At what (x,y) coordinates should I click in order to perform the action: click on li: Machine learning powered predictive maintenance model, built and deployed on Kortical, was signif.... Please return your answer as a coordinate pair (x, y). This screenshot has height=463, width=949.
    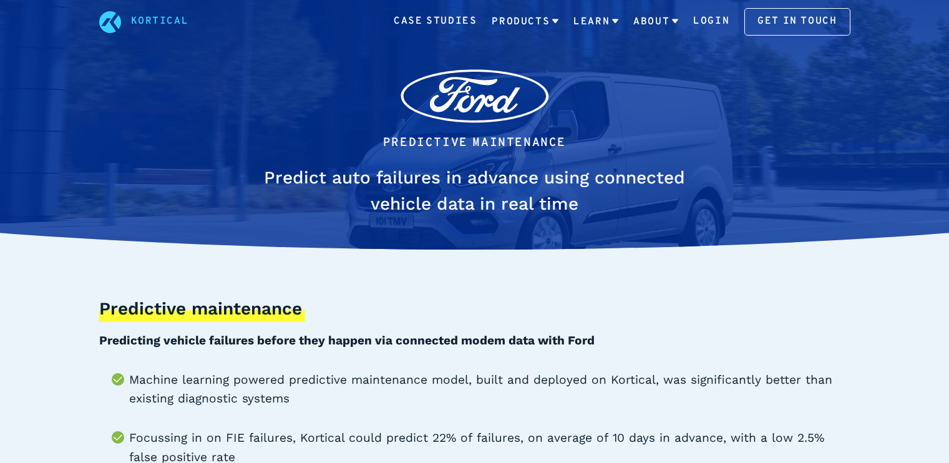
    Looking at the image, I should click on (490, 389).